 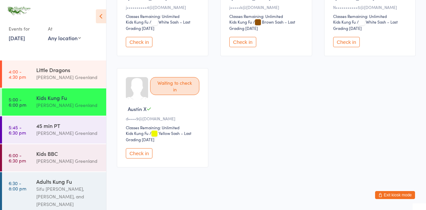 What do you see at coordinates (17, 186) in the screenshot?
I see `time: 6:30 - 8:00 pm` at bounding box center [17, 186].